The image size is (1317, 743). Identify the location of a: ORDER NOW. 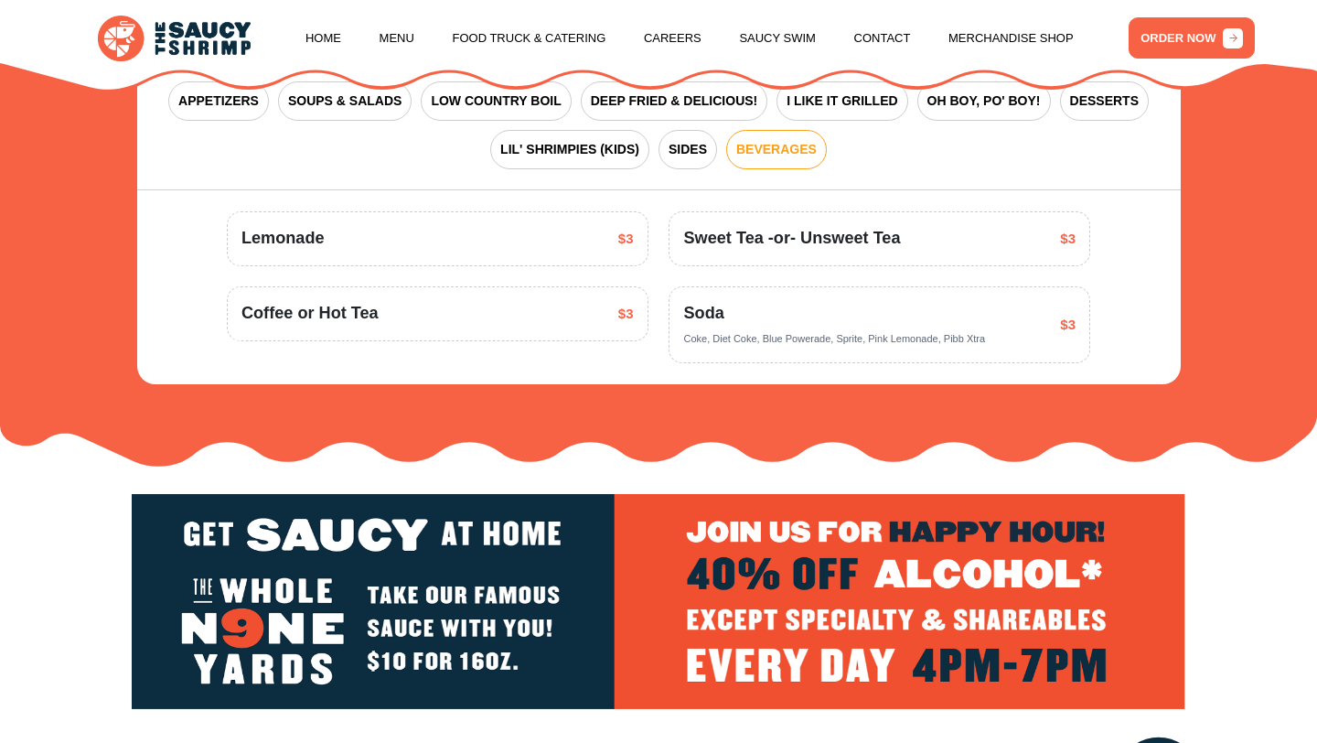
(1192, 38).